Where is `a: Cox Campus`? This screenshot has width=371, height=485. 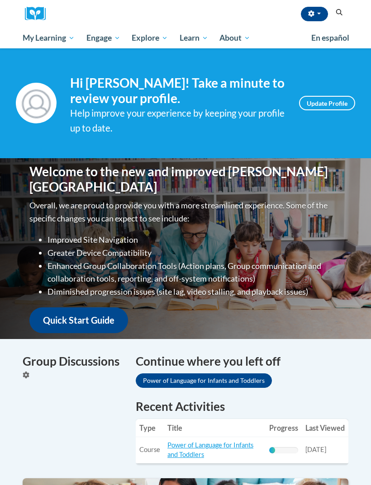 a: Cox Campus is located at coordinates (38, 14).